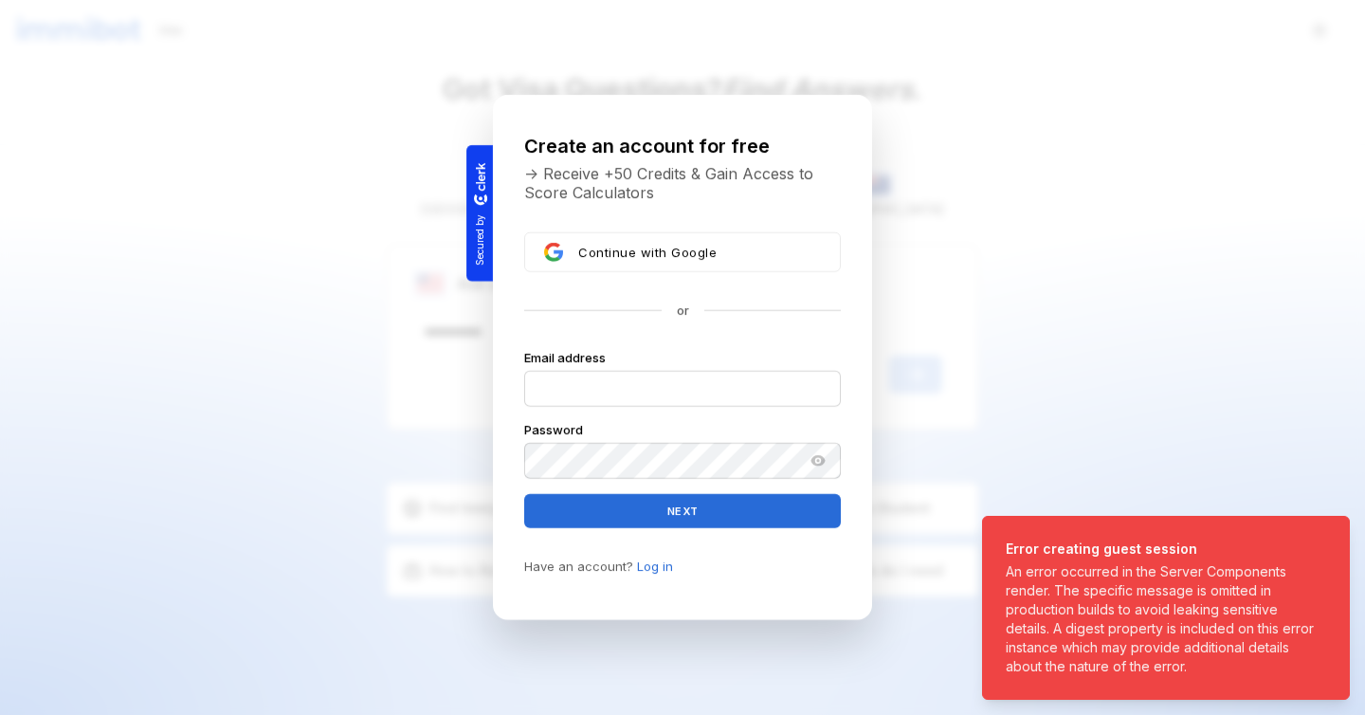 This screenshot has width=1365, height=715. Describe the element at coordinates (683, 511) in the screenshot. I see `button: next` at that location.